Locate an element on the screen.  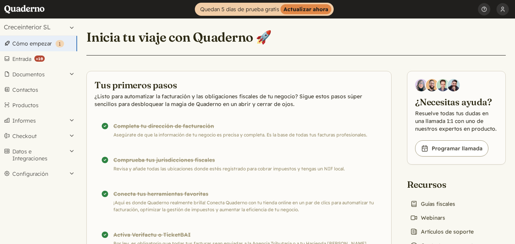
h2: Recursos is located at coordinates (443, 184).